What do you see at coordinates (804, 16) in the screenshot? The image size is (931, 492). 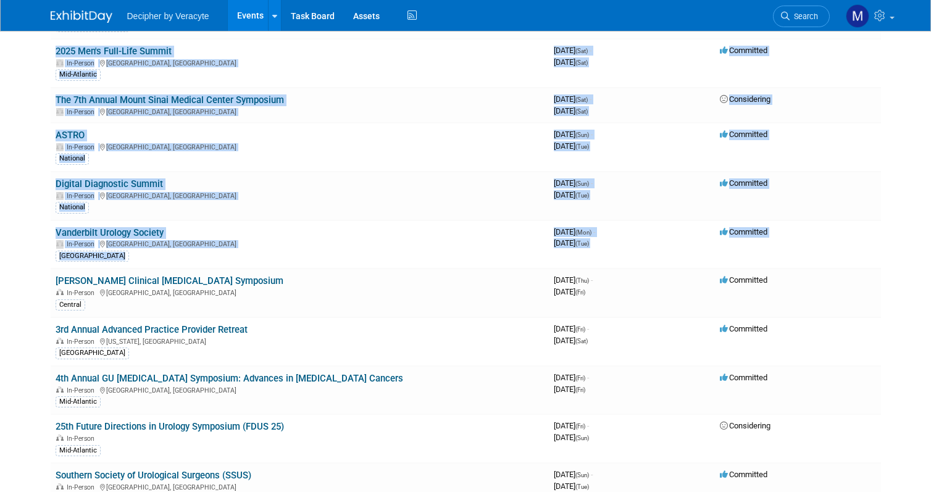 I see `span: Search` at bounding box center [804, 16].